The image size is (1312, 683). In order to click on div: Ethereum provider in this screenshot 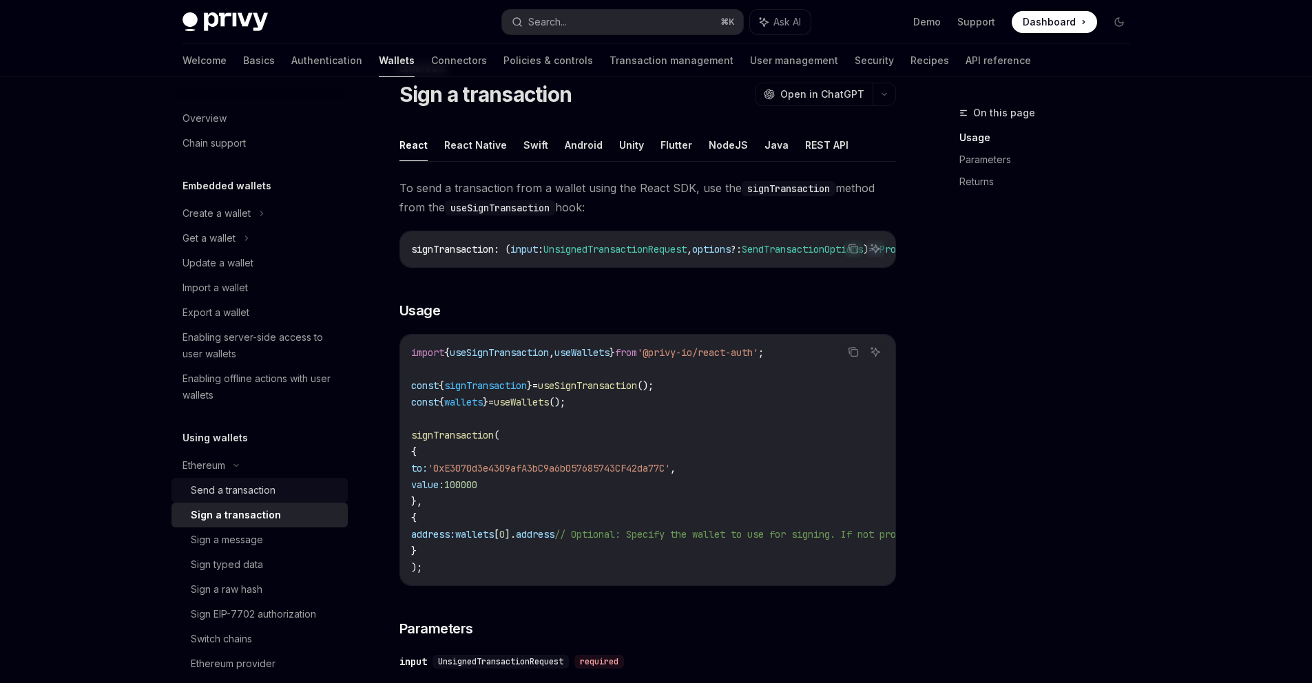, I will do `click(233, 664)`.